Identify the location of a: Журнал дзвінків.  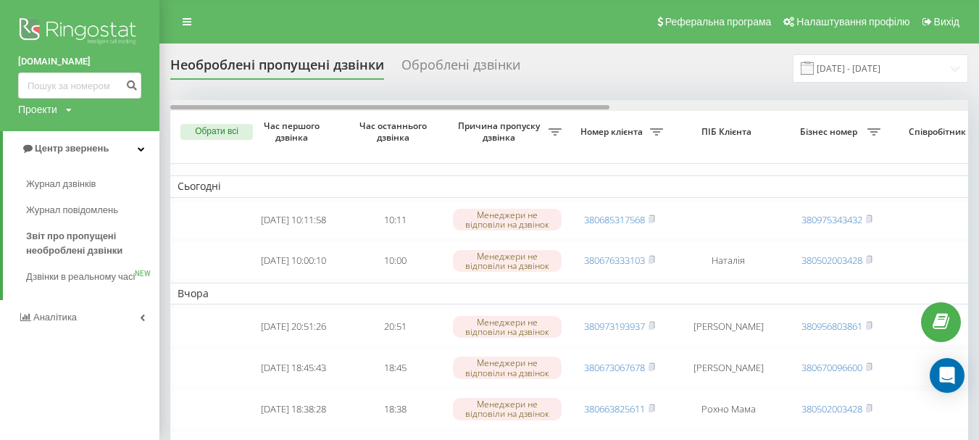
(93, 184).